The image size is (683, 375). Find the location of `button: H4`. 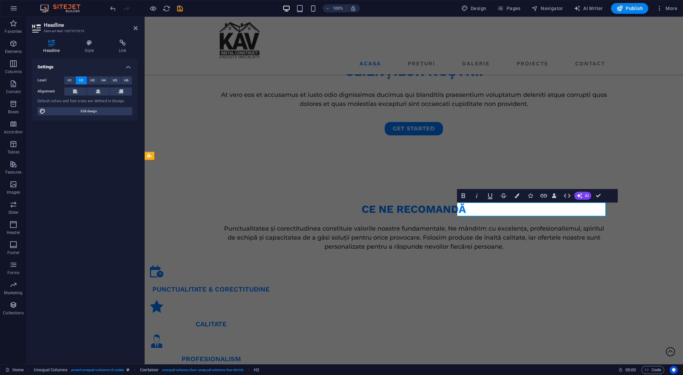

button: H4 is located at coordinates (104, 80).